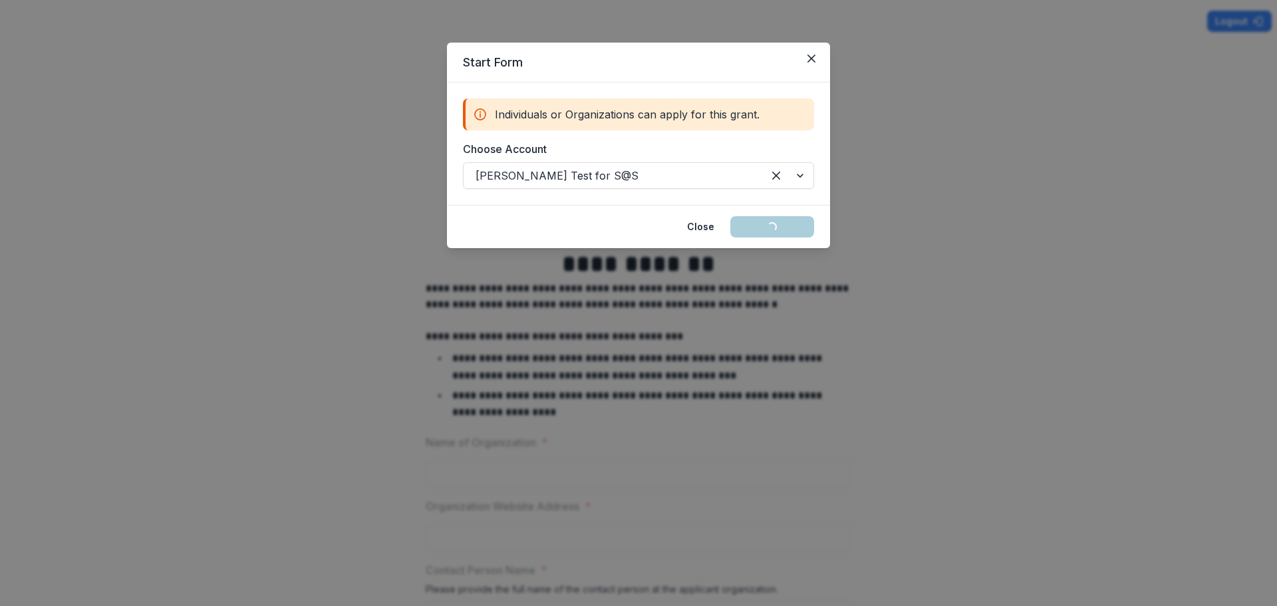 The height and width of the screenshot is (606, 1277). I want to click on div: Clear selected options, so click(776, 176).